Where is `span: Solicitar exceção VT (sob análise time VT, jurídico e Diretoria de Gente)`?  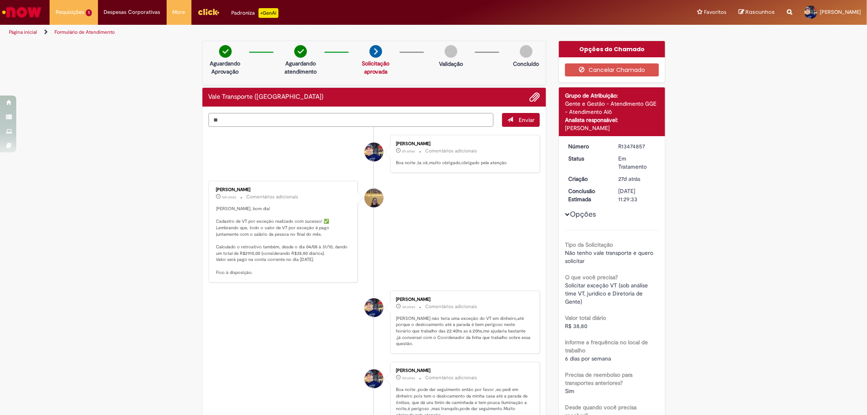 span: Solicitar exceção VT (sob análise time VT, jurídico e Diretoria de Gente) is located at coordinates (607, 294).